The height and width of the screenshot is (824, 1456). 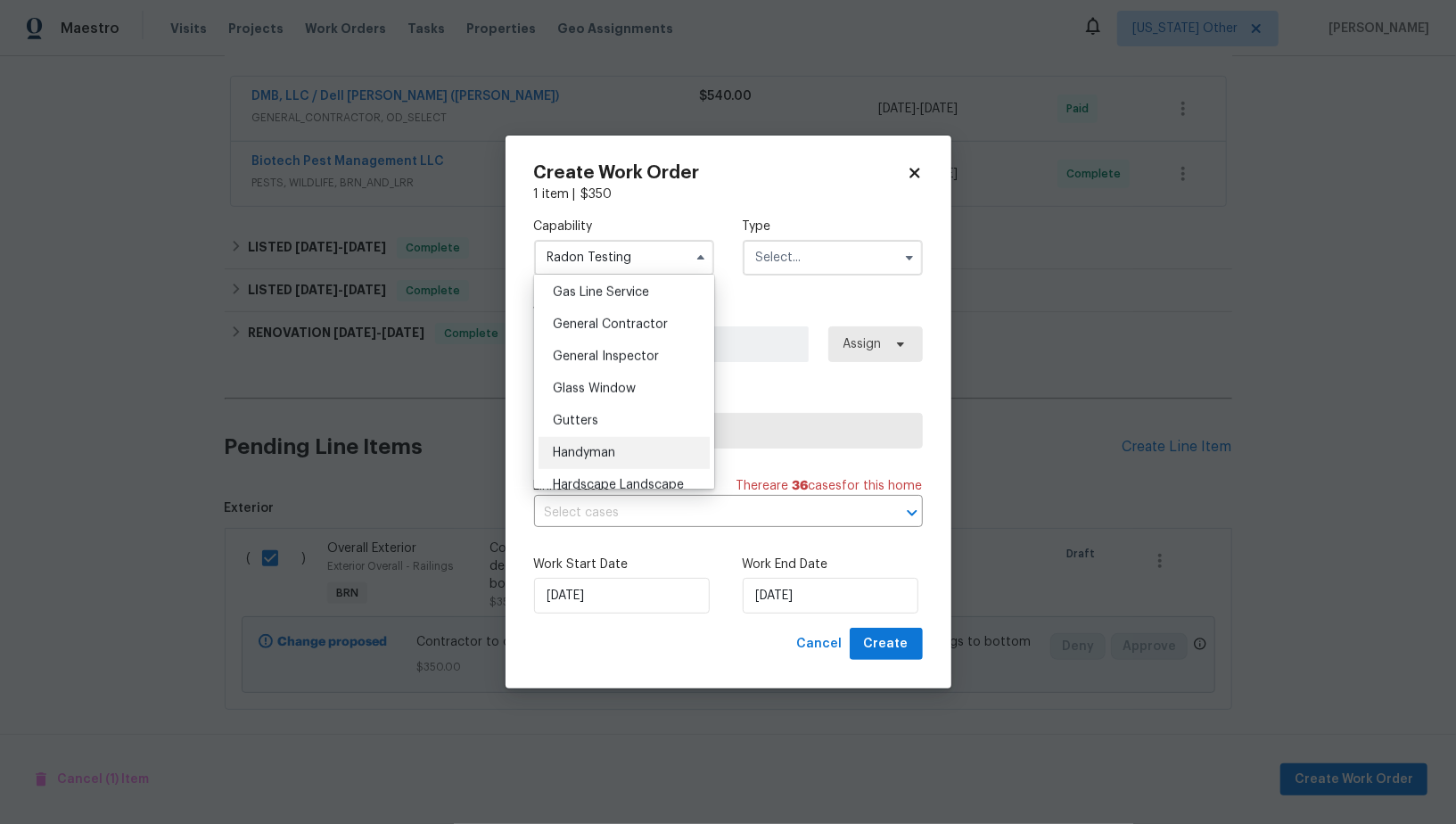 I want to click on button: Open, so click(x=912, y=513).